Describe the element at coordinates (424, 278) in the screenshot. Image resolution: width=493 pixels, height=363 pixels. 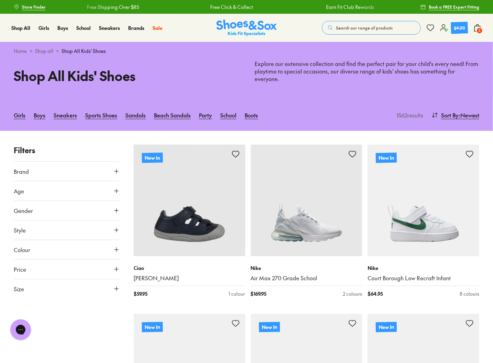
I see `a: Court Borough Low Recraft Infant` at that location.